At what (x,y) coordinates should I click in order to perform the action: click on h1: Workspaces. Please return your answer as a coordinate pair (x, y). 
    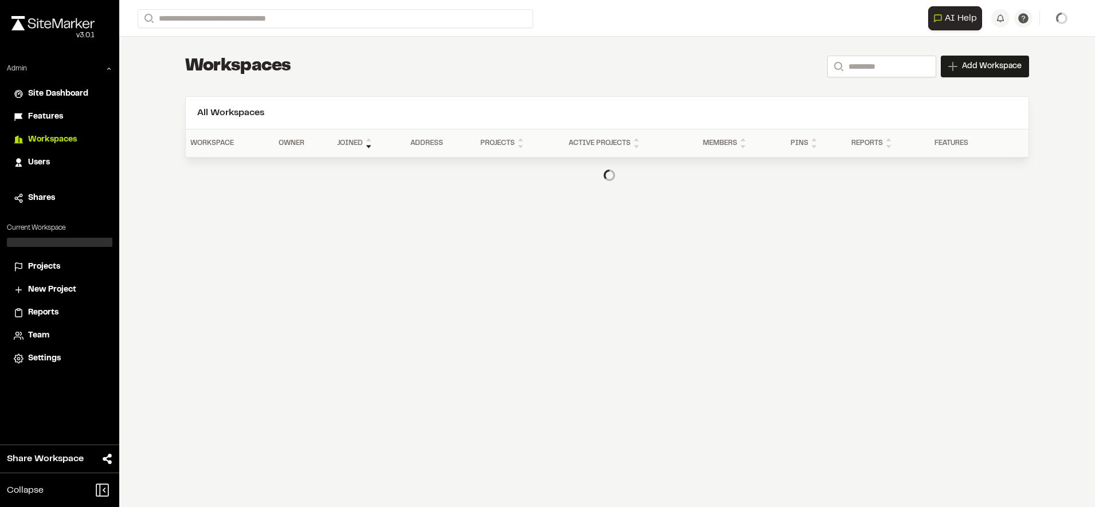
    Looking at the image, I should click on (238, 66).